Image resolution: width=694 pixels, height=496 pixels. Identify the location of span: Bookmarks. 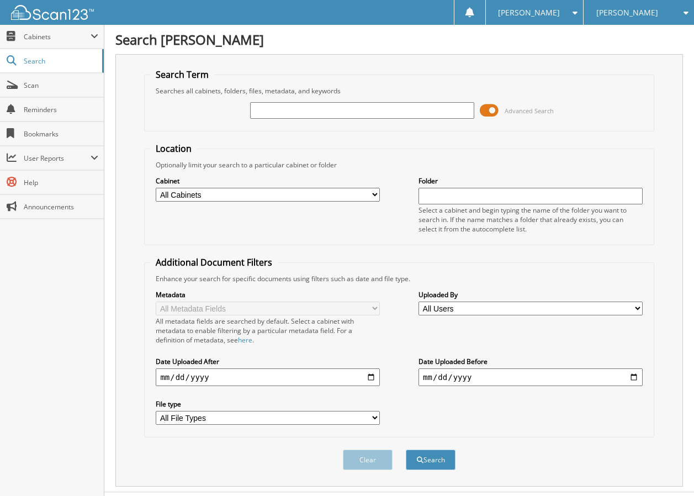
(61, 134).